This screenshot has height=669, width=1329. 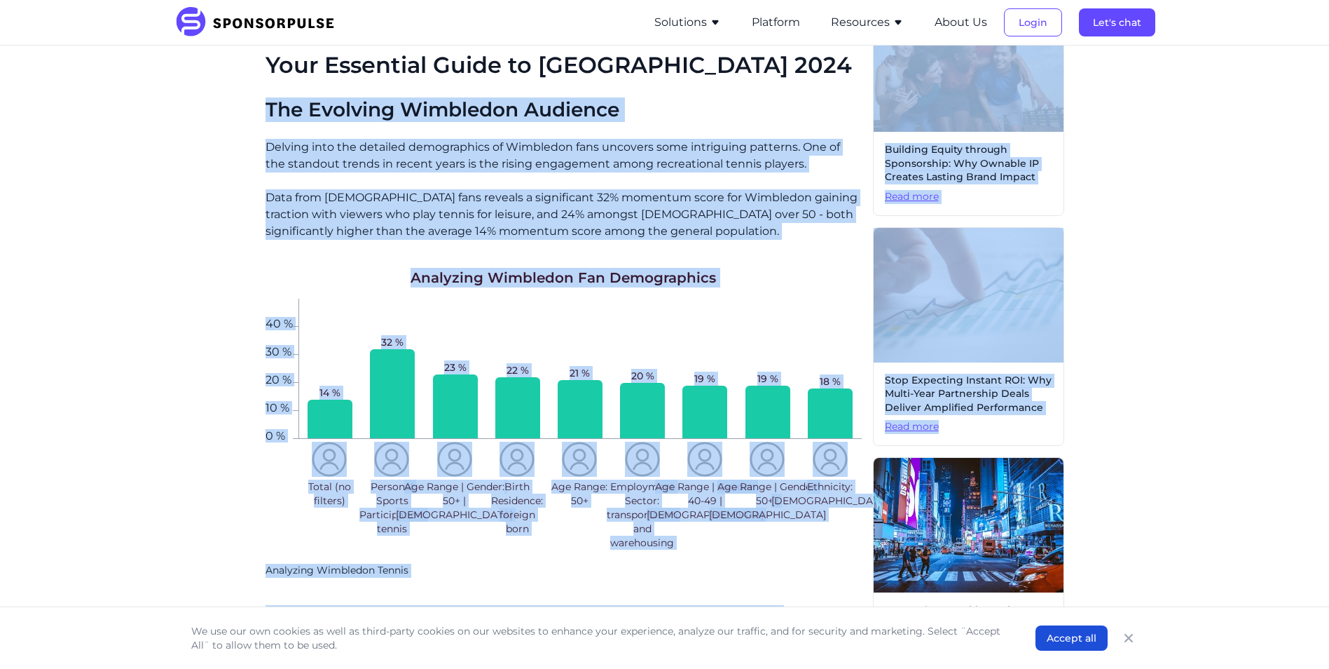 I want to click on span: 23 %, so click(x=456, y=367).